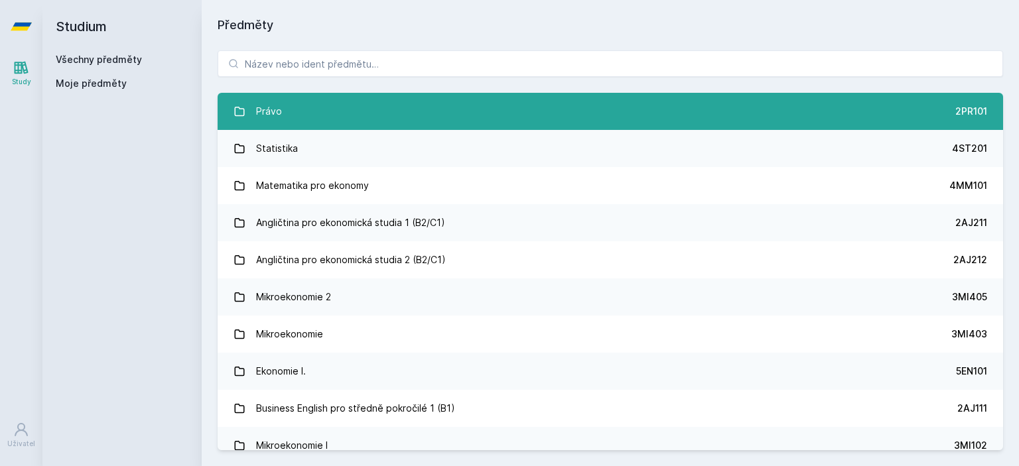  I want to click on div: Angličtina pro ekonomická studia 1 (B2/C1), so click(350, 223).